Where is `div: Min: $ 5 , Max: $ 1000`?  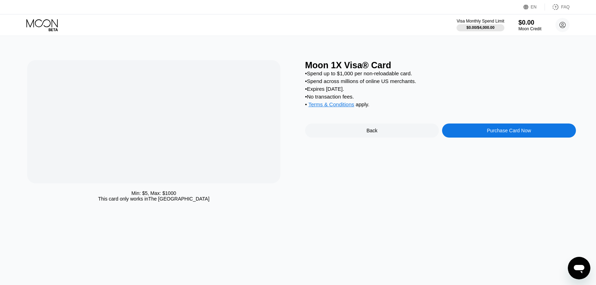 div: Min: $ 5 , Max: $ 1000 is located at coordinates (154, 193).